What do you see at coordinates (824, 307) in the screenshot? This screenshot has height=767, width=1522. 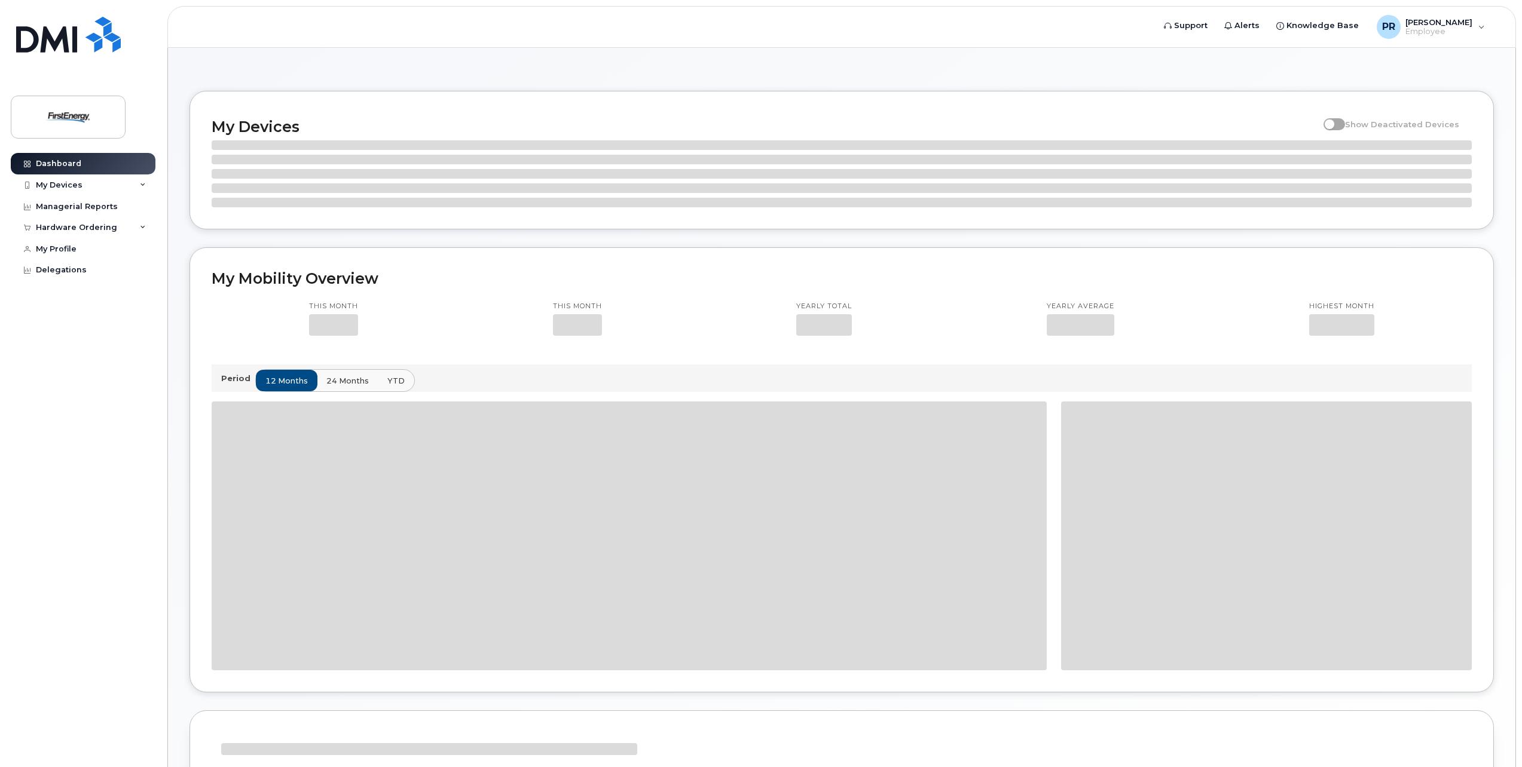 I see `p: Yearly total` at bounding box center [824, 307].